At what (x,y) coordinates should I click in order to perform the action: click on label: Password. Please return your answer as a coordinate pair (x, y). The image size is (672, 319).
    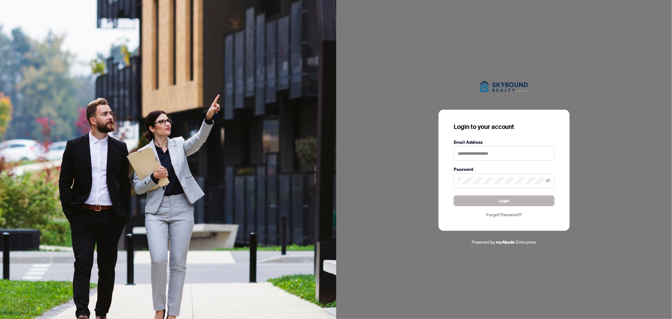
    Looking at the image, I should click on (504, 169).